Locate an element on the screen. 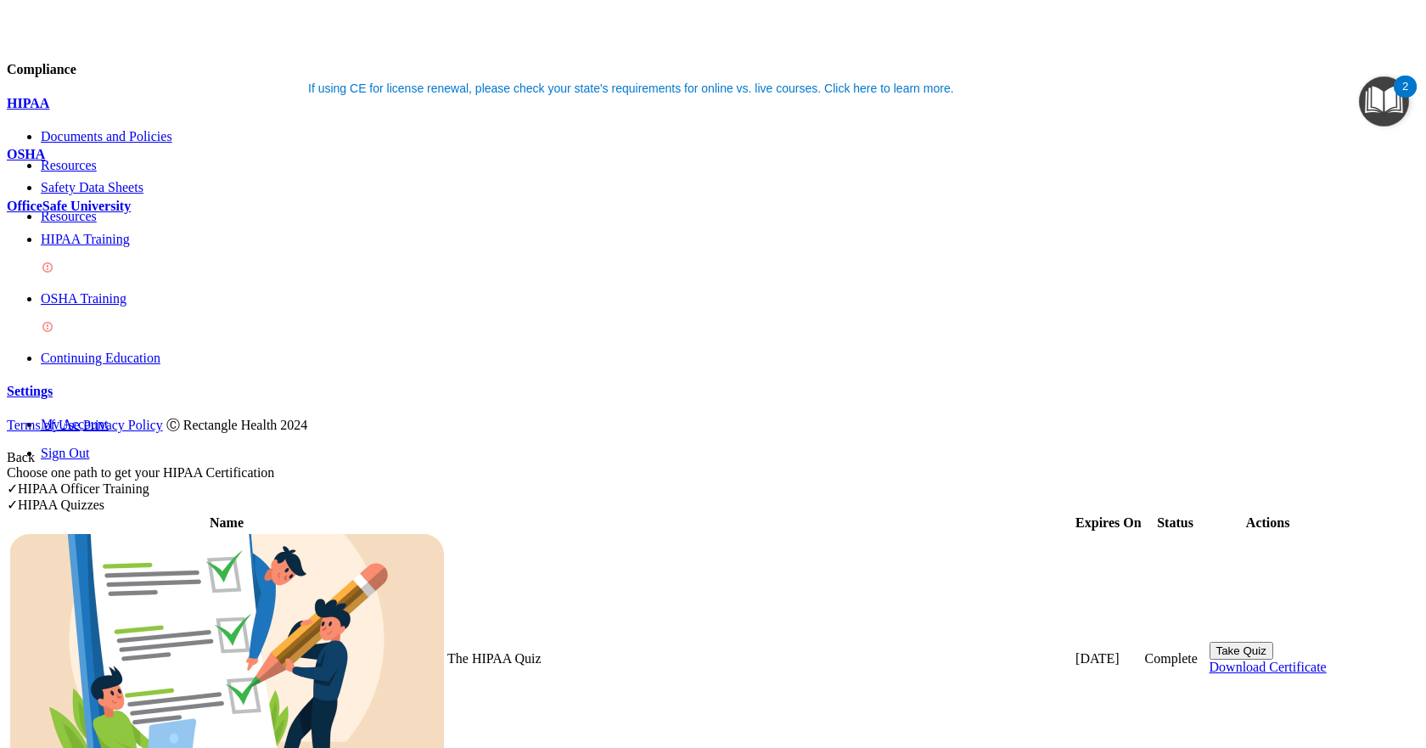  h4: Compliance is located at coordinates (713, 70).